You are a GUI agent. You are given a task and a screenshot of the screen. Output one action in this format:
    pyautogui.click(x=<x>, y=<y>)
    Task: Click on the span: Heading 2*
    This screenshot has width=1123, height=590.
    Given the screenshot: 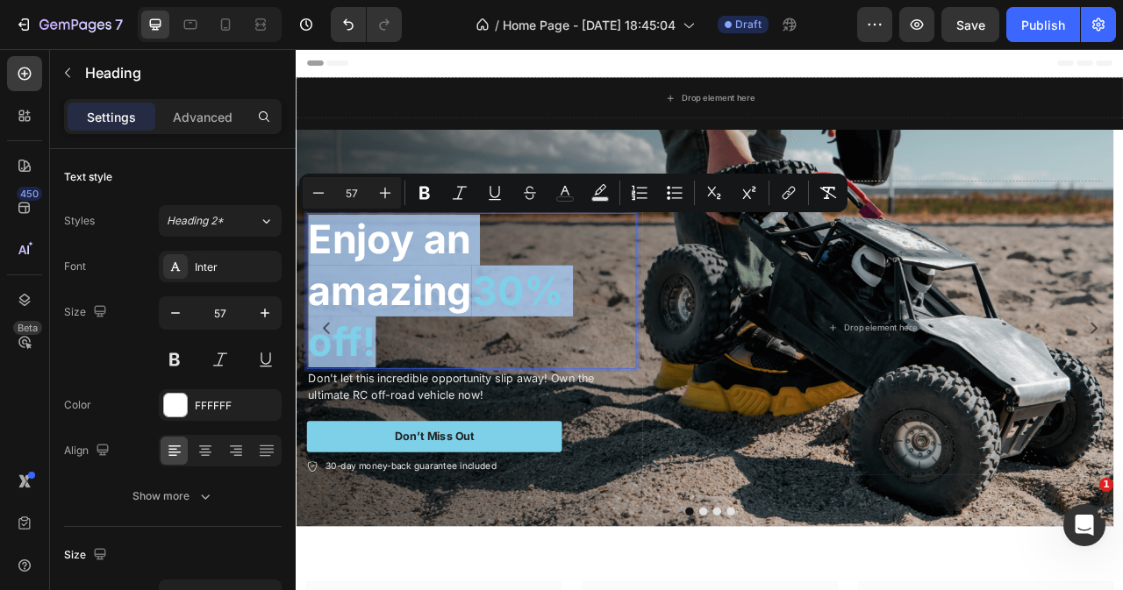 What is the action you would take?
    pyautogui.click(x=195, y=221)
    